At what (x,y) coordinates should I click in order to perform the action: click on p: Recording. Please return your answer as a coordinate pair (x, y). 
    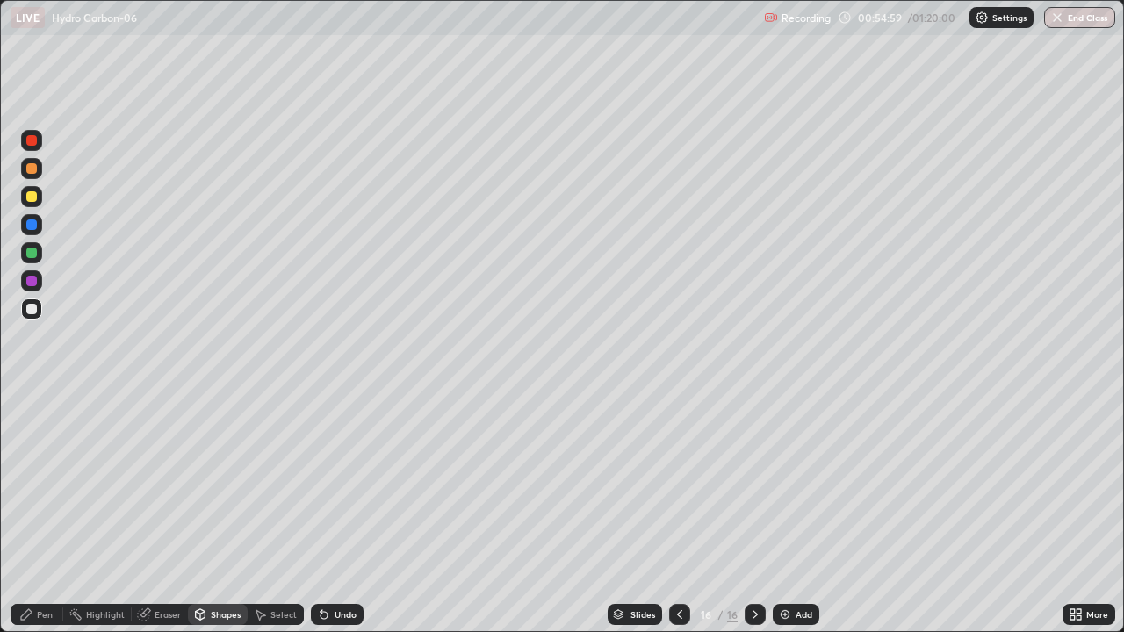
    Looking at the image, I should click on (806, 18).